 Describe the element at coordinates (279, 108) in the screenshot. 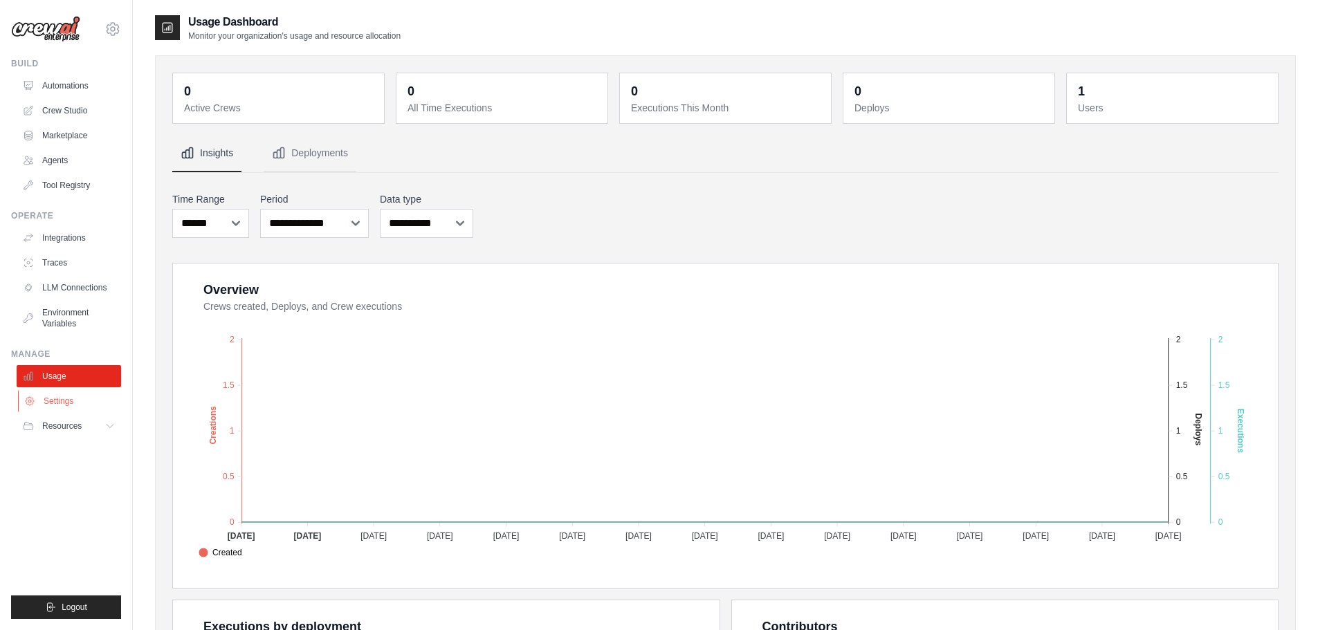

I see `dt: Active Crews` at that location.